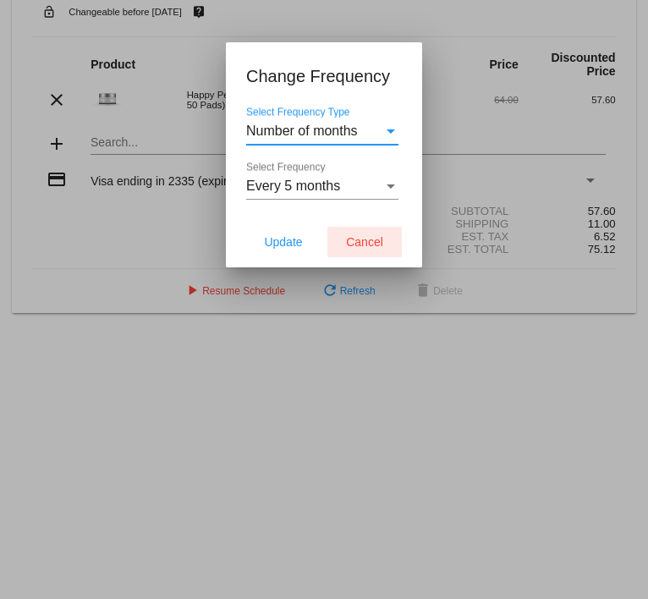 The image size is (648, 599). Describe the element at coordinates (322, 131) in the screenshot. I see `mat-select: Select Frequency Type` at that location.